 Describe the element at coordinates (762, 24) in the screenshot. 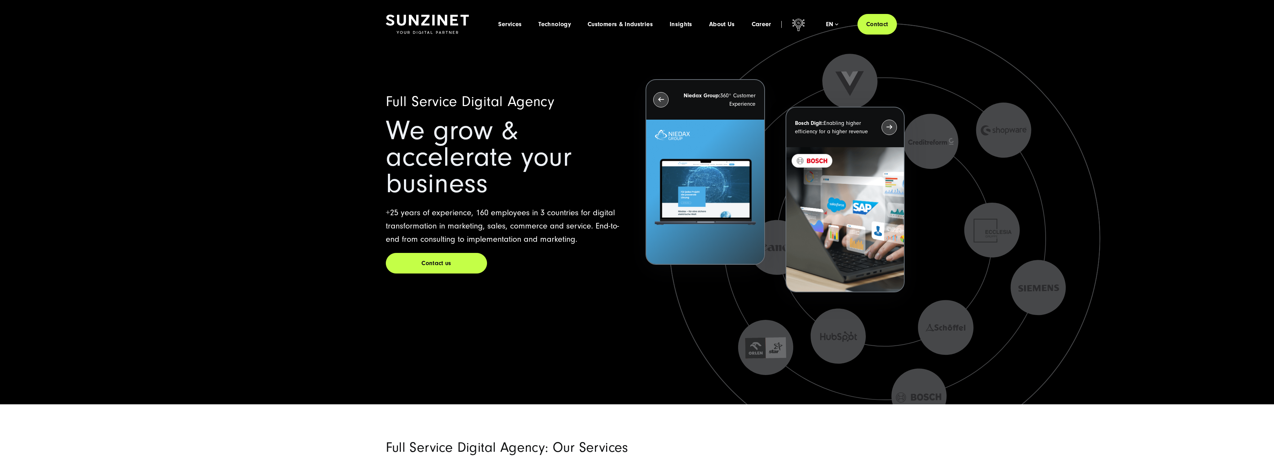

I see `span: Career` at that location.